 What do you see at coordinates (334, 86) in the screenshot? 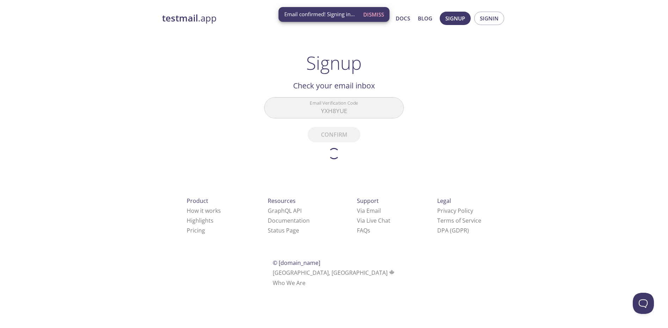
I see `h2: Check your email inbox` at bounding box center [334, 86].